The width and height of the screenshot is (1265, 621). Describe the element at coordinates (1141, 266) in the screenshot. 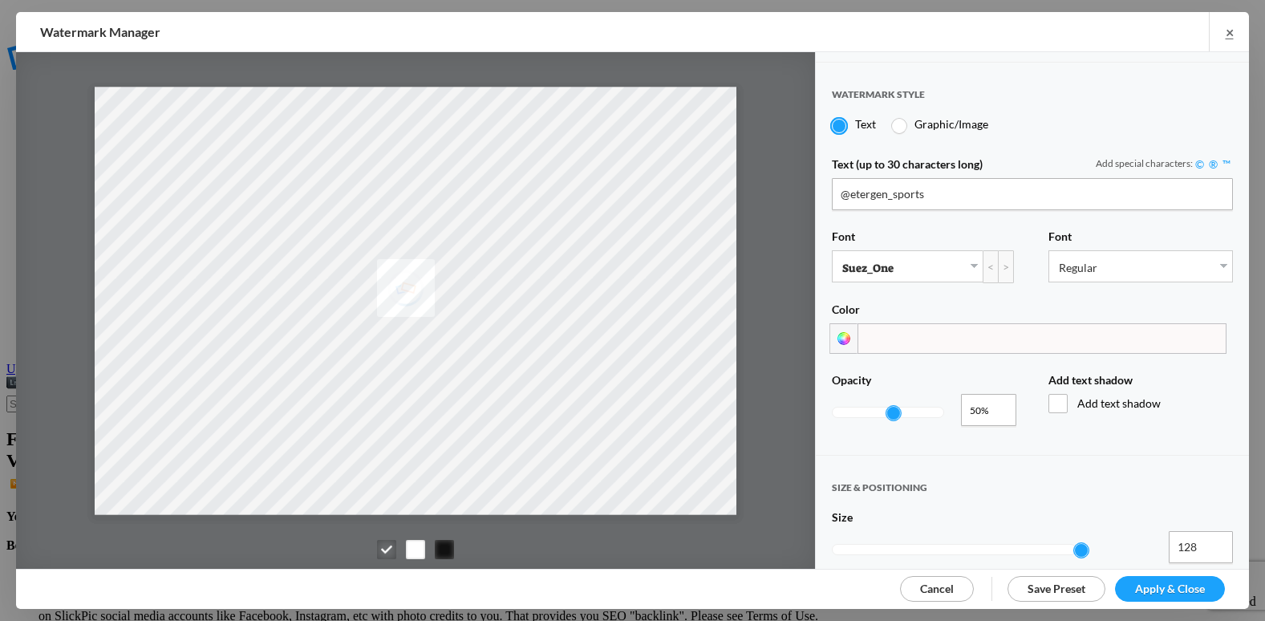

I see `a: Regular` at that location.